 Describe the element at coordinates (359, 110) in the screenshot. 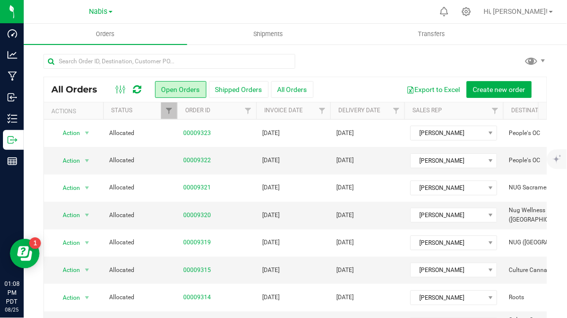

I see `a: Delivery Date` at that location.